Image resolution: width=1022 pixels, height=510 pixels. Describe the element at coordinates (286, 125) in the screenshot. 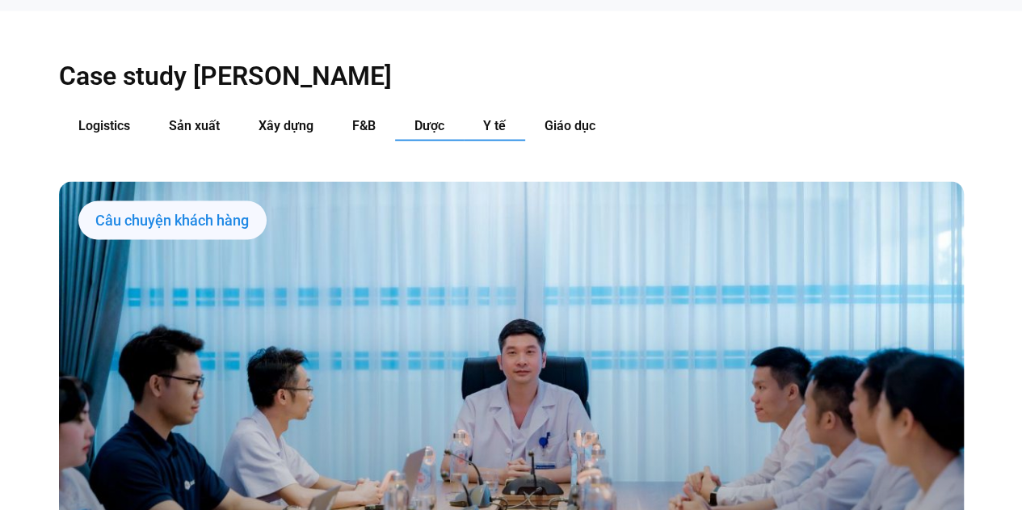

I see `span: Xây dựng` at that location.